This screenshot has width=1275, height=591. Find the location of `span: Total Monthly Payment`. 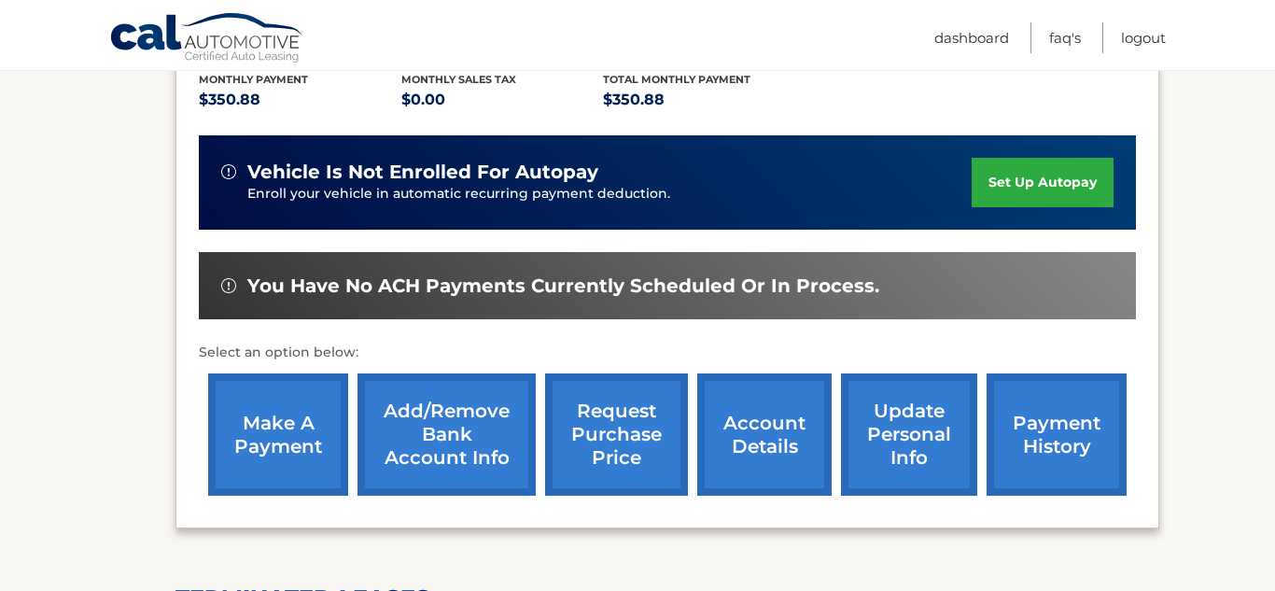

span: Total Monthly Payment is located at coordinates (677, 79).